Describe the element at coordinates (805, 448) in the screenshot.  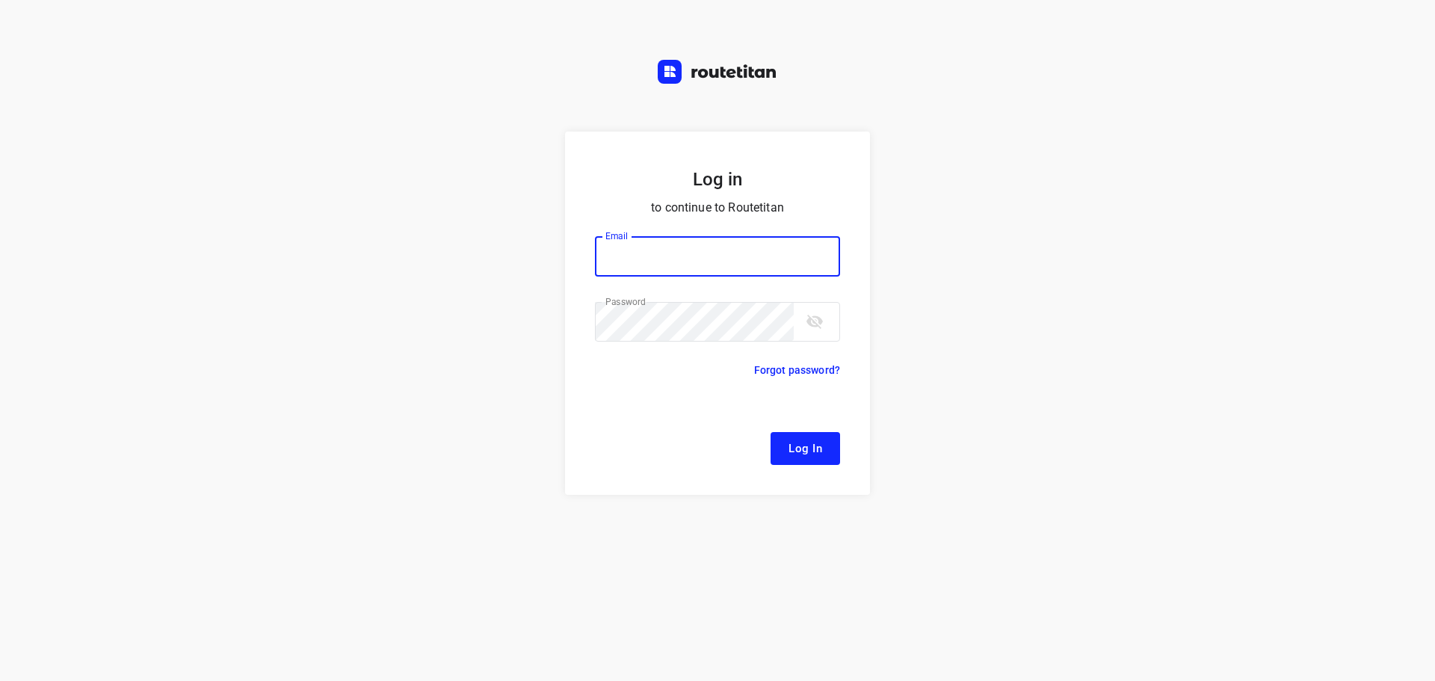
I see `button: Log In` at that location.